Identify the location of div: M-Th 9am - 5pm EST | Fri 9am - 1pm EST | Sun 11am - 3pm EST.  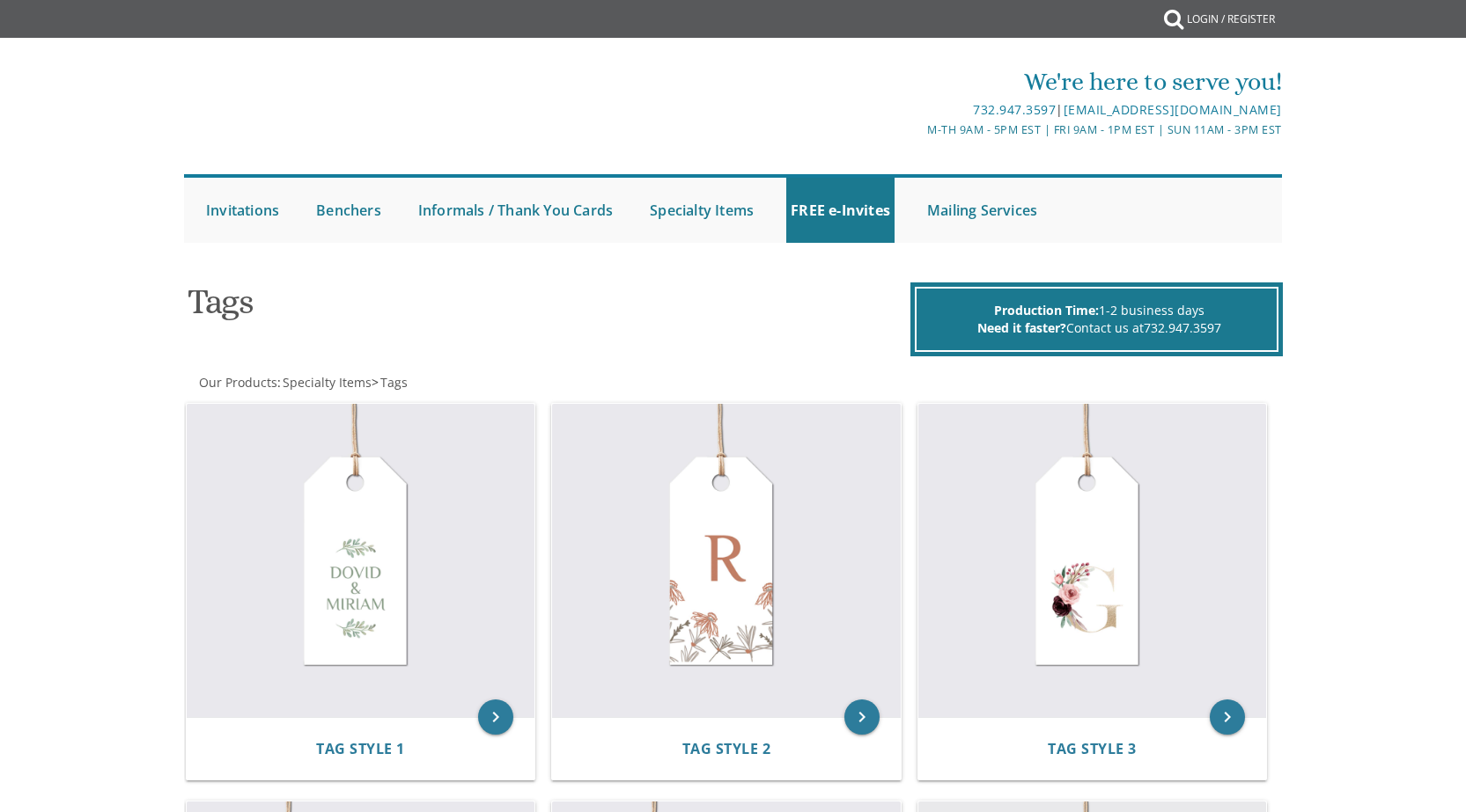
(916, 129).